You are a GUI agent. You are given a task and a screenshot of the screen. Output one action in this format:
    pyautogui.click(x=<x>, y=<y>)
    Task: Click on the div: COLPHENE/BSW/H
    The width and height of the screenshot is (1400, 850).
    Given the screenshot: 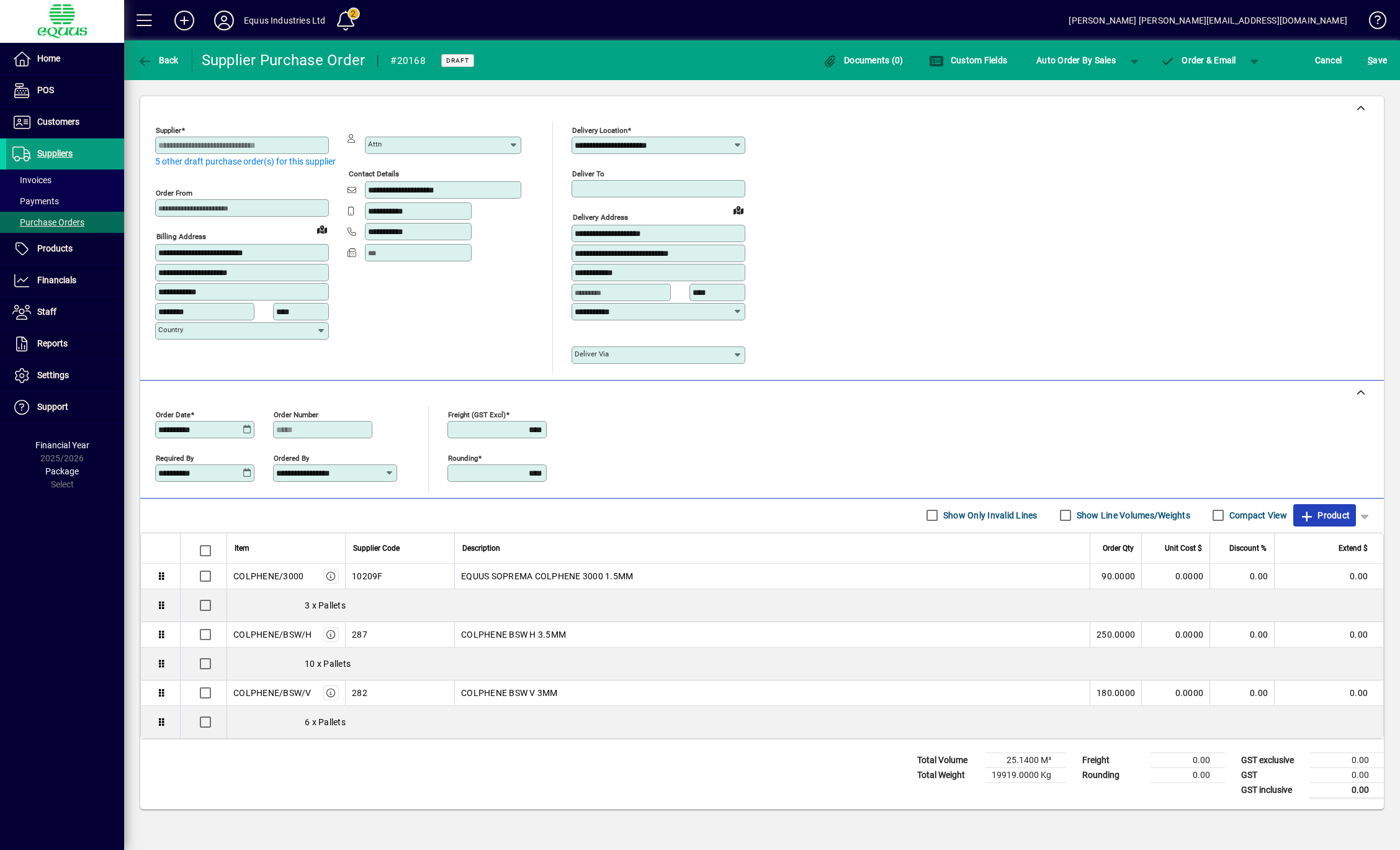 What is the action you would take?
    pyautogui.click(x=272, y=635)
    